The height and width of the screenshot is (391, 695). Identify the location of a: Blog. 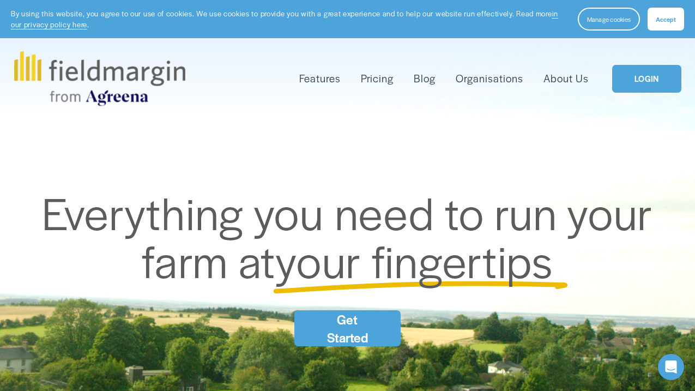
(425, 78).